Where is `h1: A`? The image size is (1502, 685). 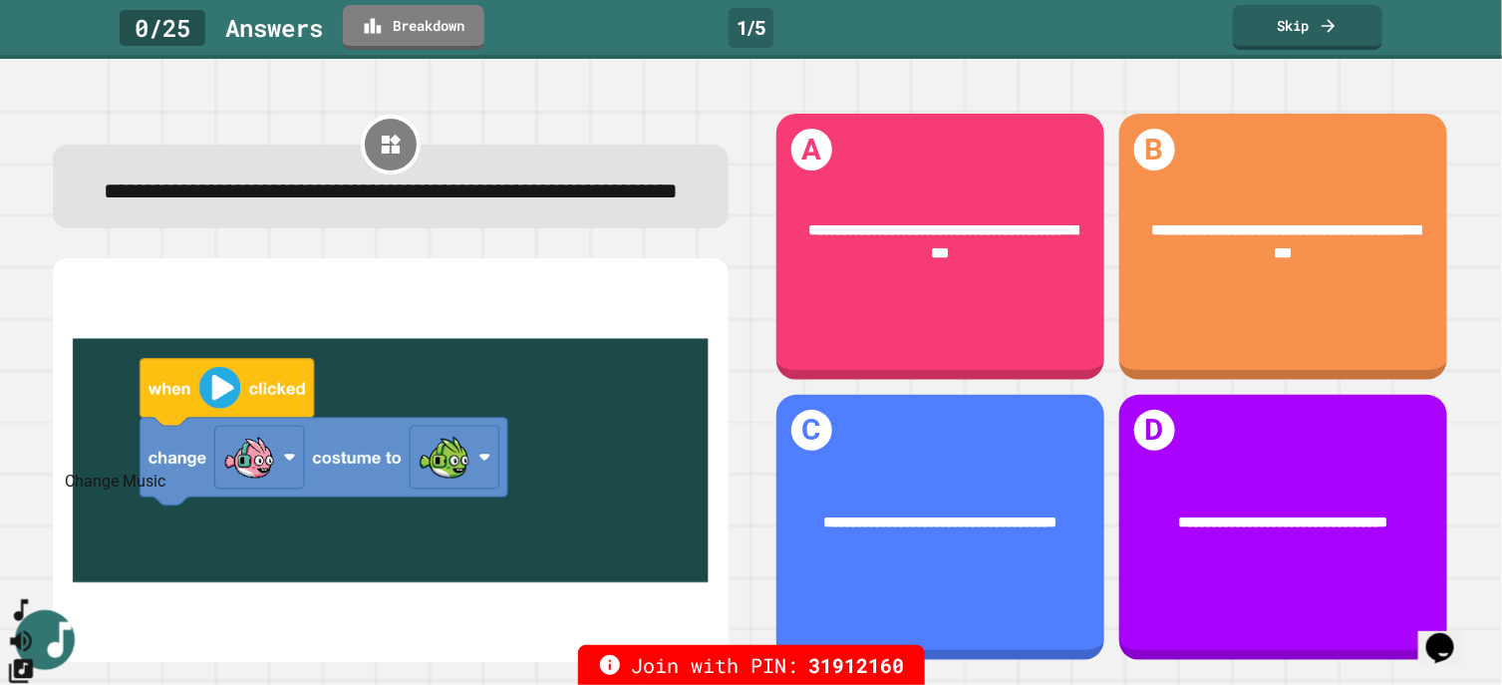
h1: A is located at coordinates (811, 148).